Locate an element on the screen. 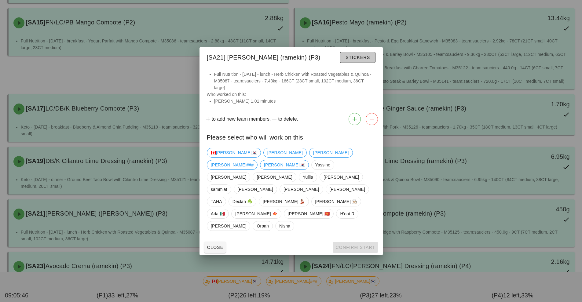 The image size is (582, 302). div: to add new team members. to delete. is located at coordinates (291, 119).